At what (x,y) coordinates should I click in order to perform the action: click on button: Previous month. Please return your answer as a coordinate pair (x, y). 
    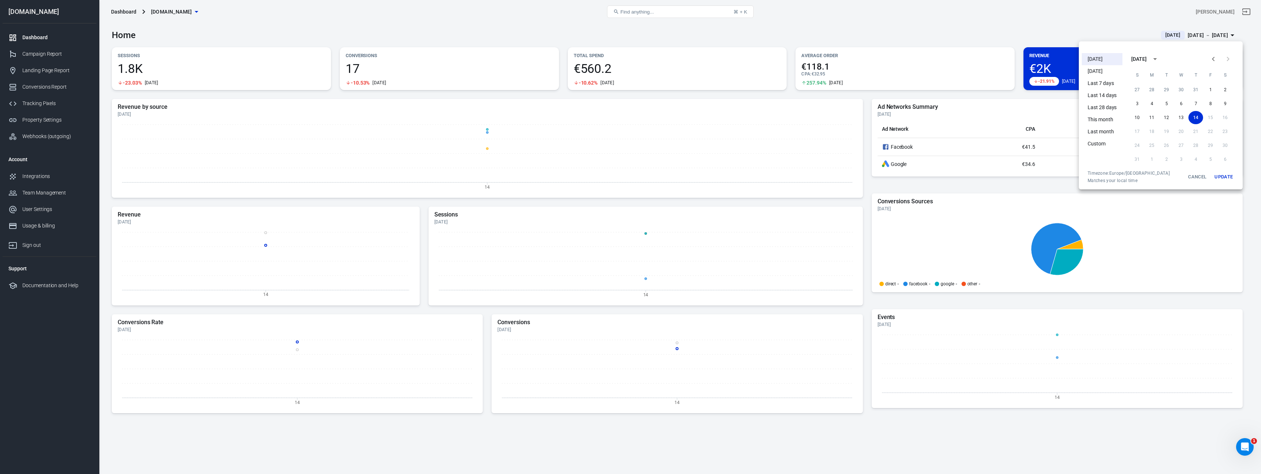
    Looking at the image, I should click on (1213, 59).